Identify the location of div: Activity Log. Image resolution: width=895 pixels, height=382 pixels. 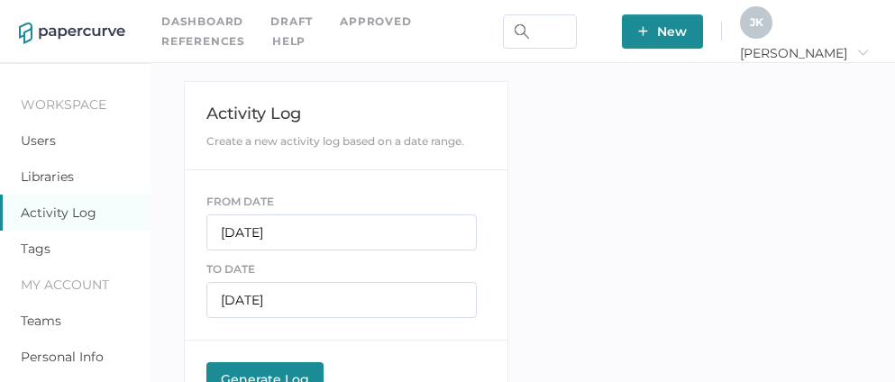
(346, 114).